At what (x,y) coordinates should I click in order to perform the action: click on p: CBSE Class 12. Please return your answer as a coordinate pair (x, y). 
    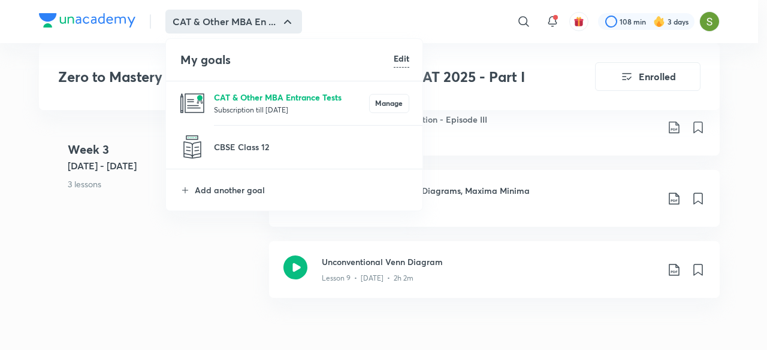
    Looking at the image, I should click on (311, 147).